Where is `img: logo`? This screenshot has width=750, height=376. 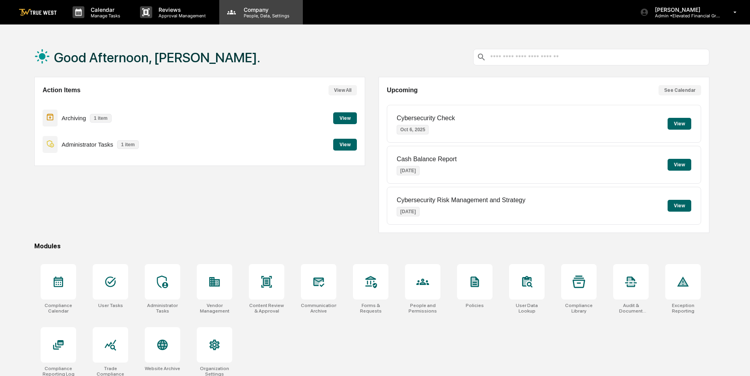
img: logo is located at coordinates (38, 12).